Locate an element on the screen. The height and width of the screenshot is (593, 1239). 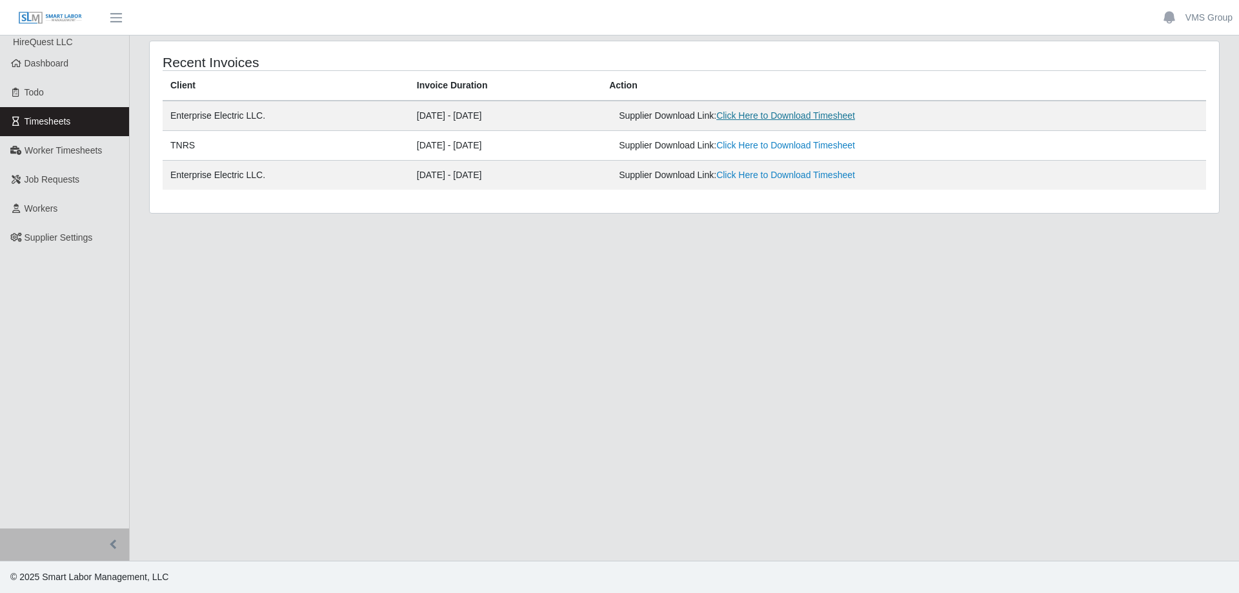
span: Workers is located at coordinates (41, 208).